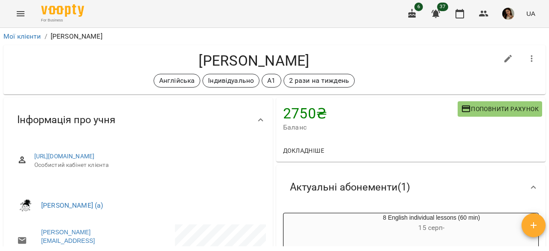 The height and width of the screenshot is (251, 549). Describe the element at coordinates (63, 10) in the screenshot. I see `img: Voopty Logo` at that location.